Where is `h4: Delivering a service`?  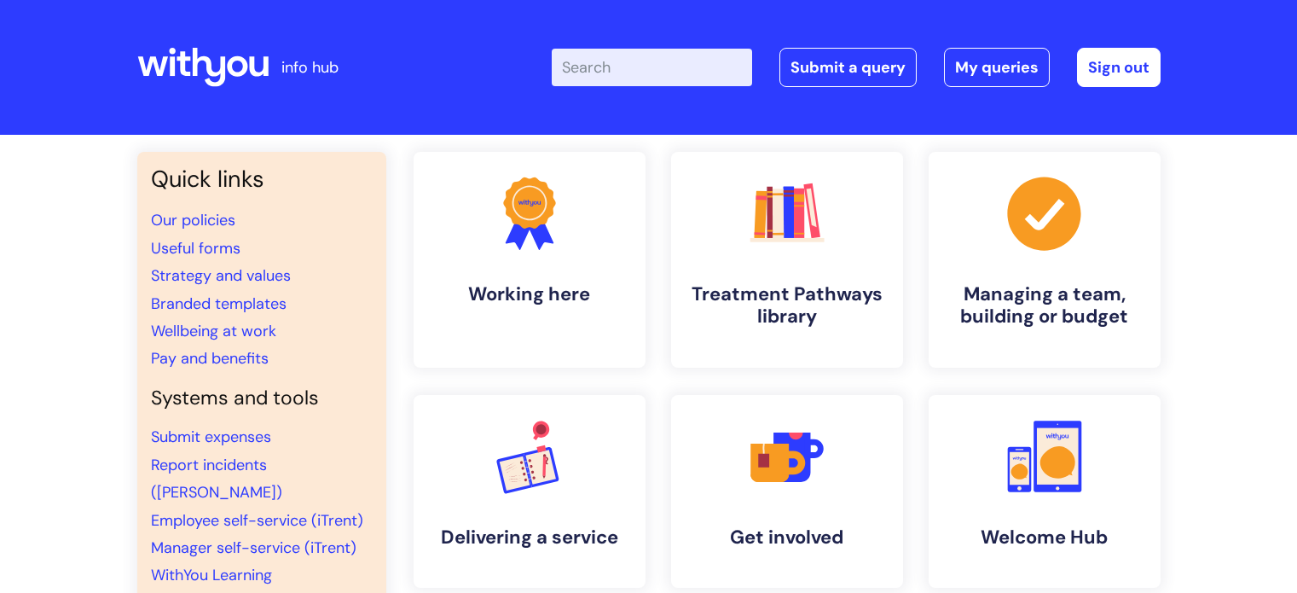 h4: Delivering a service is located at coordinates (530, 537).